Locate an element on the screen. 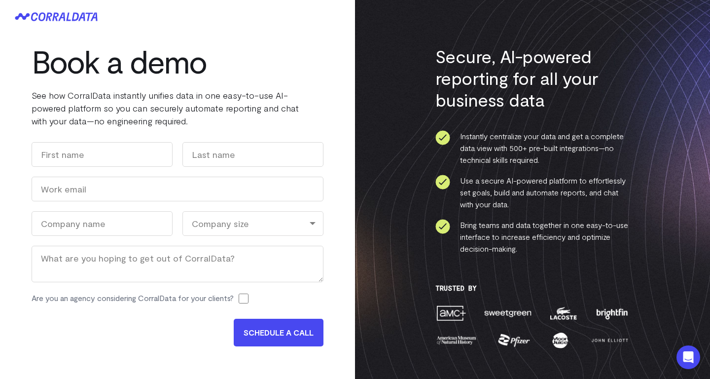  p: See how CorralData instantly unifies data in one easy-to-use AI-powered platform so you can secur... is located at coordinates (178, 108).